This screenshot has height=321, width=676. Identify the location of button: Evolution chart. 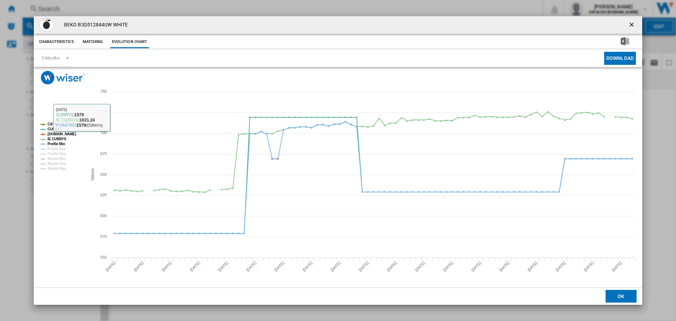
(130, 42).